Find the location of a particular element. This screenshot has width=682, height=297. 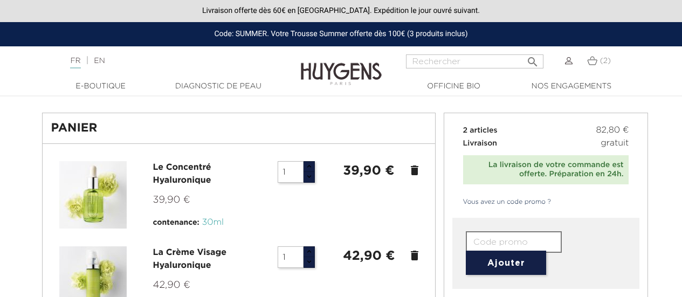

a: Nos engagements is located at coordinates (572, 86).